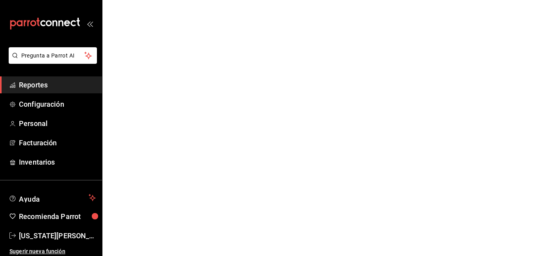  Describe the element at coordinates (57, 162) in the screenshot. I see `span: Inventarios` at that location.